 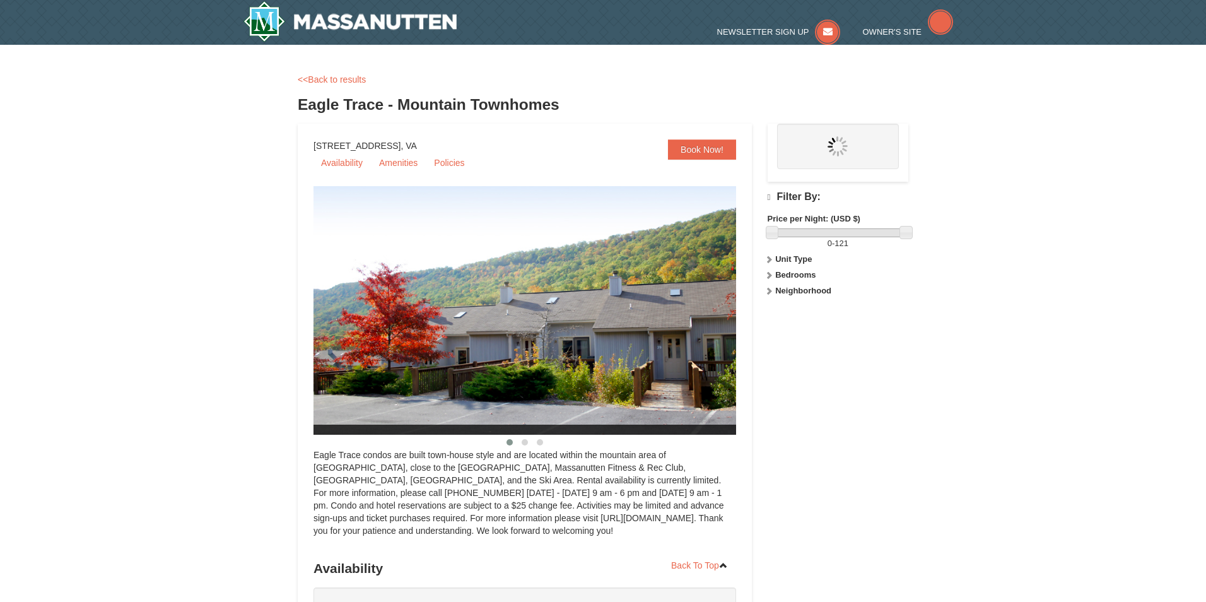 I want to click on h4: Filter By:, so click(x=838, y=197).